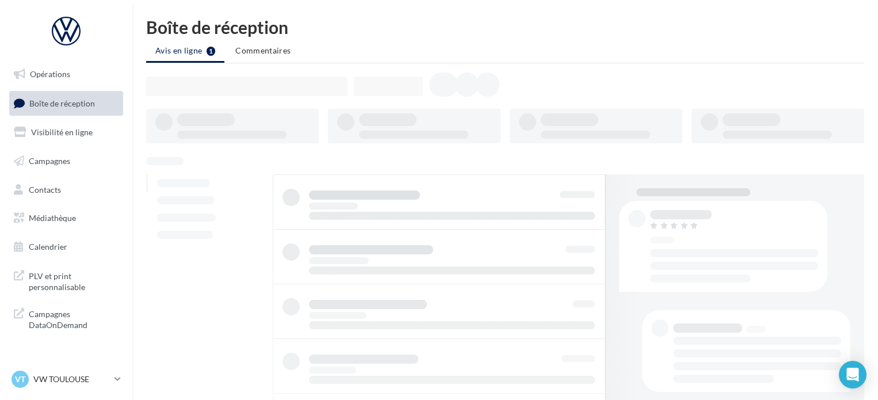 The width and height of the screenshot is (878, 400). Describe the element at coordinates (49, 161) in the screenshot. I see `span: Campagnes` at that location.